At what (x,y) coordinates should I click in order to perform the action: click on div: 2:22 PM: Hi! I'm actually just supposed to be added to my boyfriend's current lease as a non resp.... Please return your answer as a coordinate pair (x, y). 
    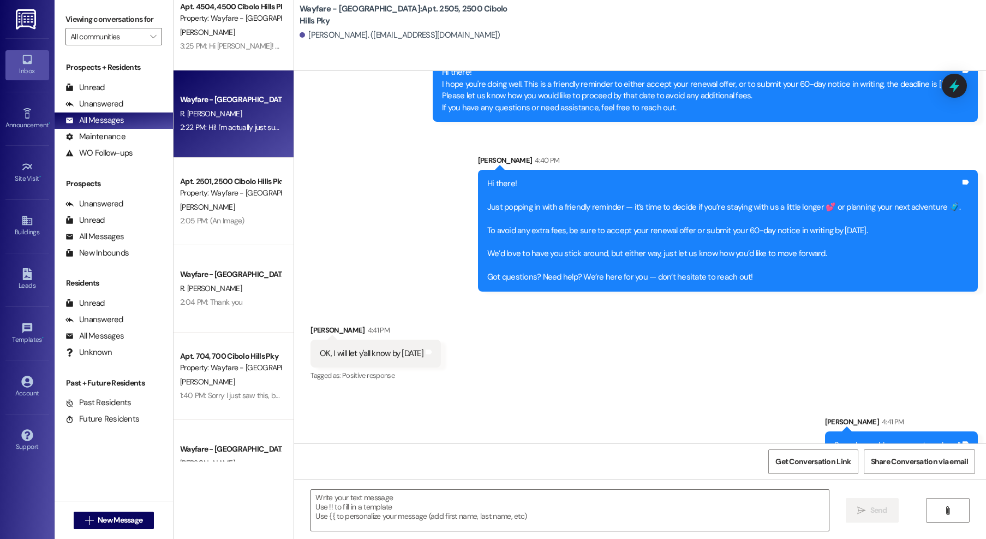
    Looking at the image, I should click on (410, 127).